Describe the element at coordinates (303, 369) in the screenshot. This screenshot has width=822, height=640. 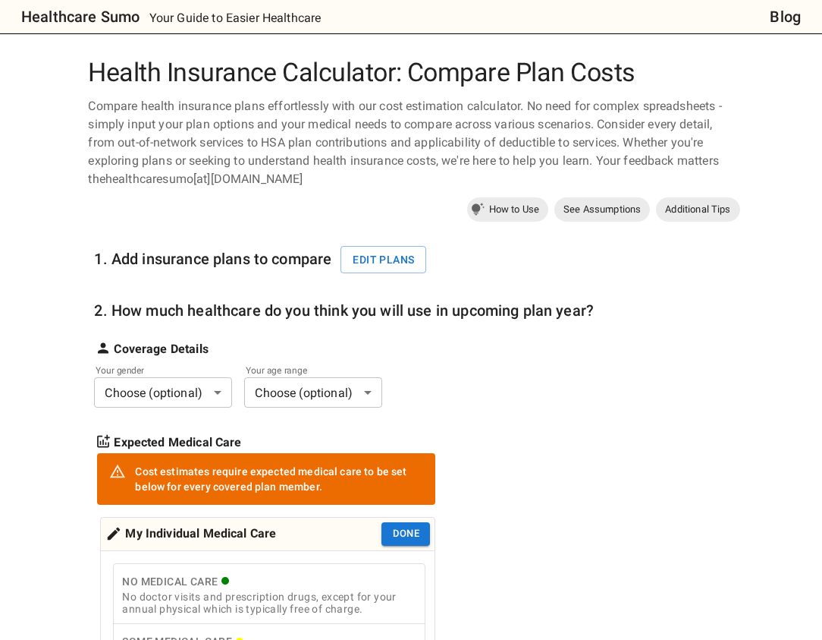
I see `label: Your age range` at that location.